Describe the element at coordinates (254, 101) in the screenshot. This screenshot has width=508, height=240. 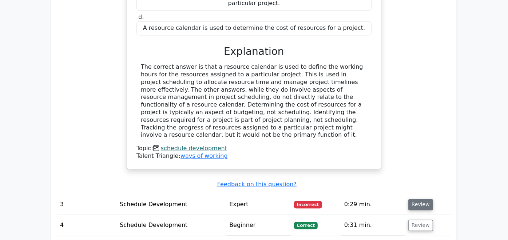
I see `div: The correct answer is that a resource calendar is used to define the working hours for the resour...` at that location.